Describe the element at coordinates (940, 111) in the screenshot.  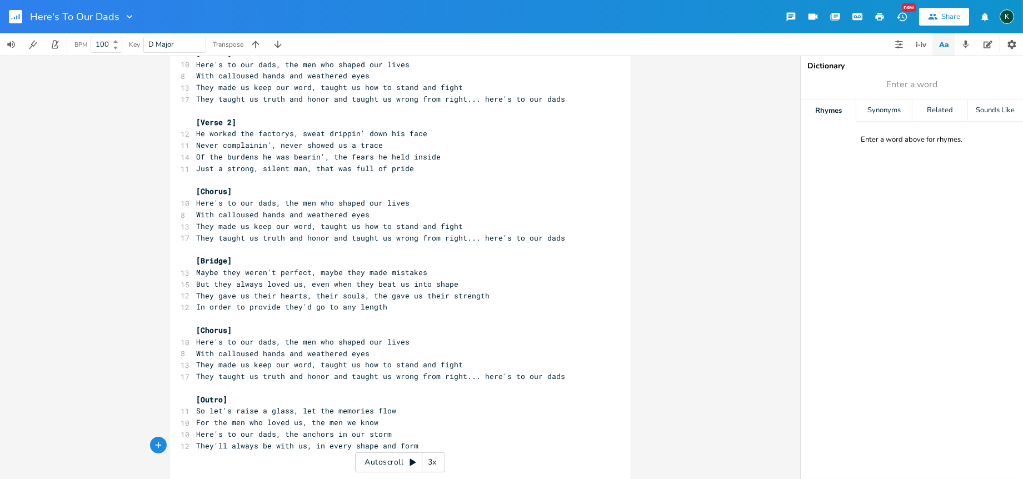
I see `div: Related` at that location.